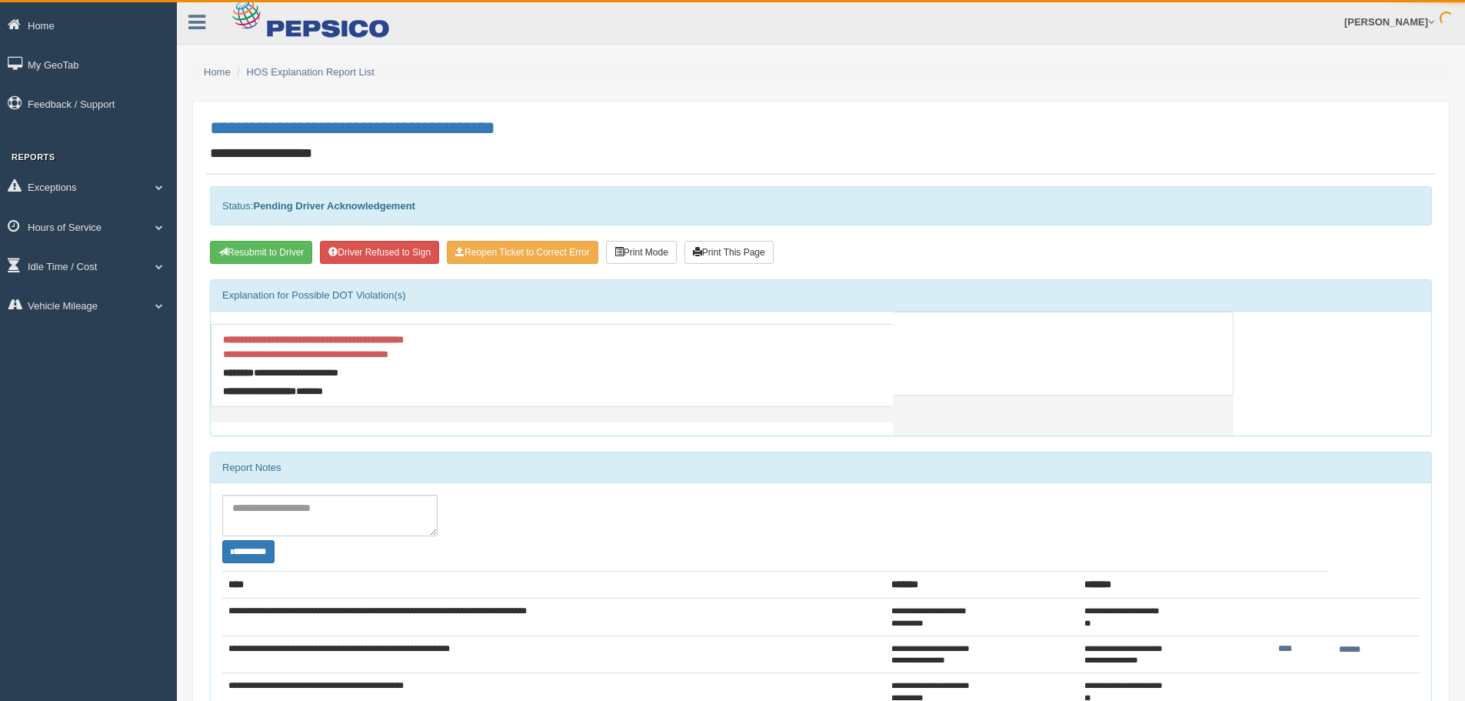 This screenshot has height=701, width=1465. I want to click on button: Print Mode, so click(641, 252).